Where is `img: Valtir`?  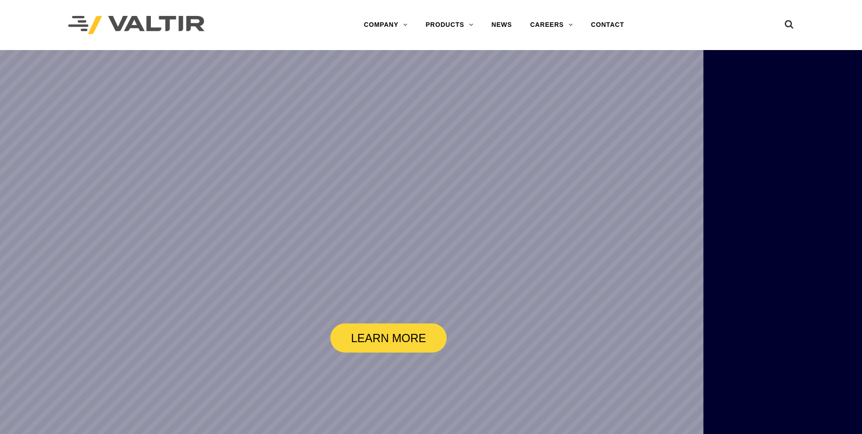
img: Valtir is located at coordinates (136, 25).